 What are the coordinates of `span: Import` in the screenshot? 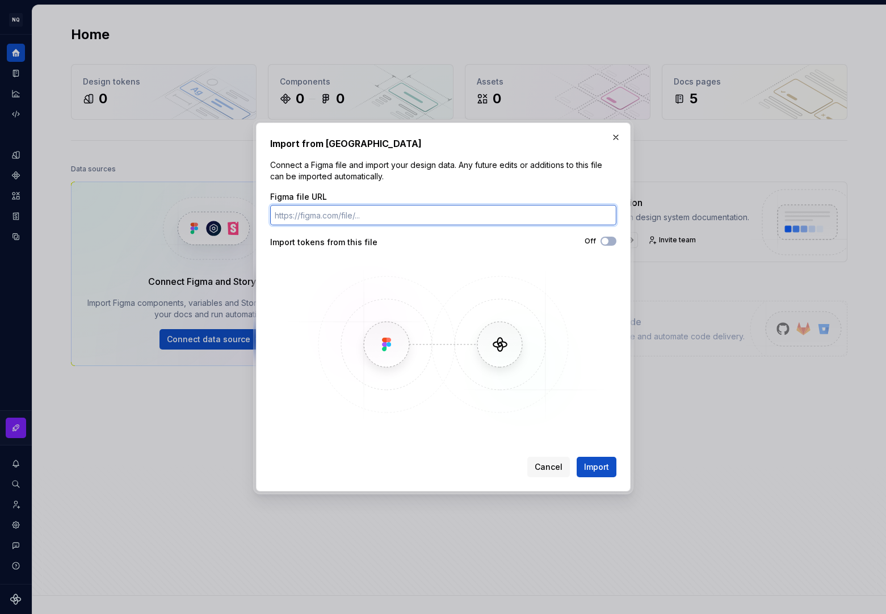 It's located at (597, 467).